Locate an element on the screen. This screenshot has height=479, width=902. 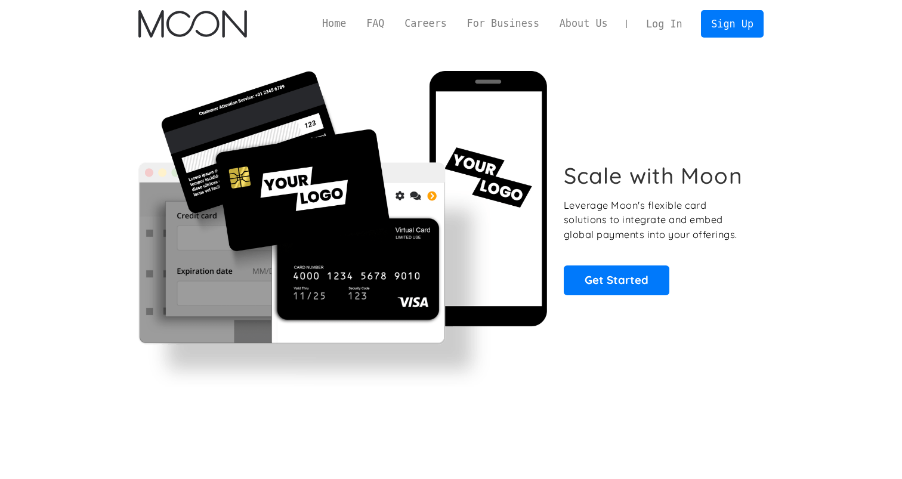
a: home is located at coordinates (192, 24).